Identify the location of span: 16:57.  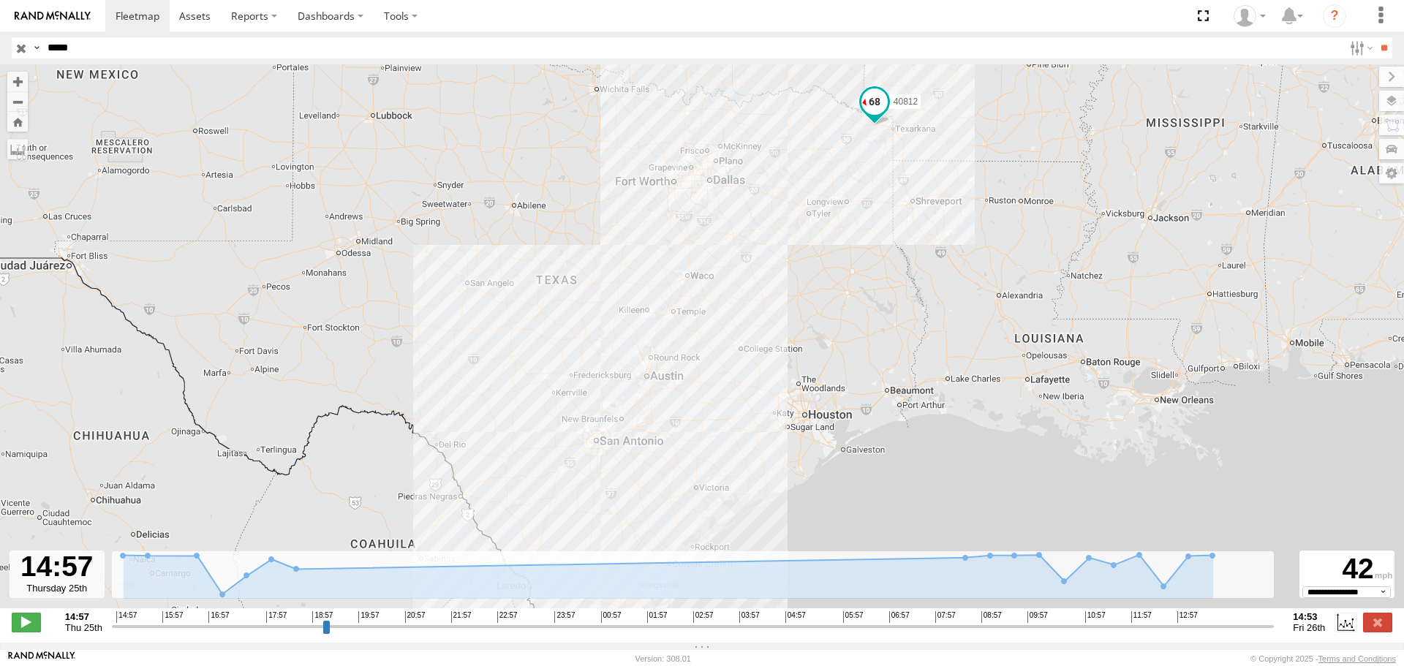
(219, 617).